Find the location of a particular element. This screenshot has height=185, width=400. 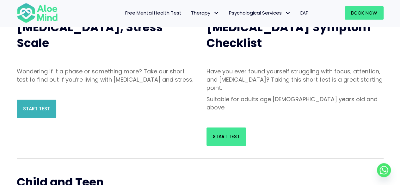

a: Psychological ServicesPsychological Services: submenu is located at coordinates (260, 13).